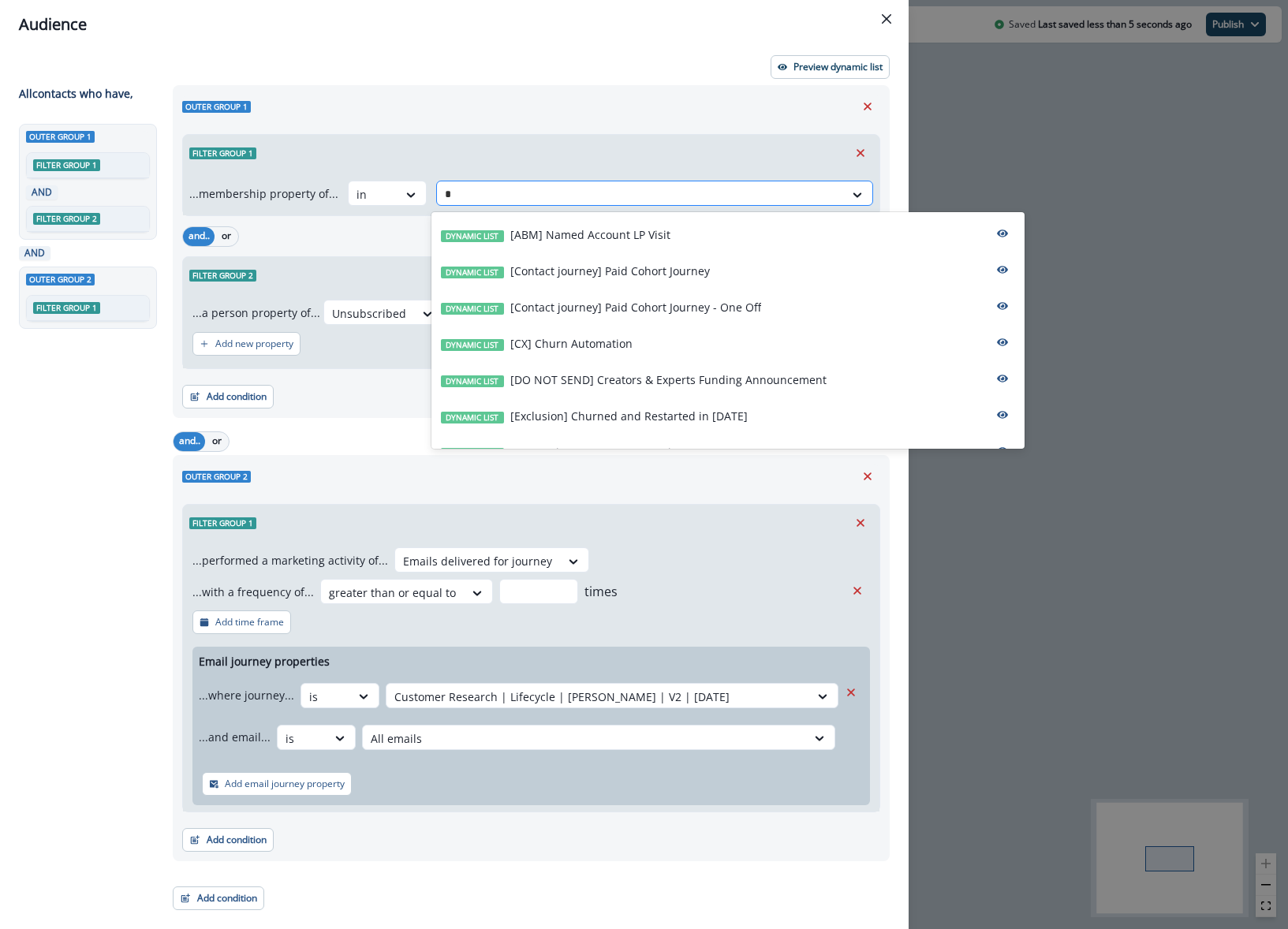 The height and width of the screenshot is (929, 1288). What do you see at coordinates (601, 591) in the screenshot?
I see `p: times` at bounding box center [601, 591].